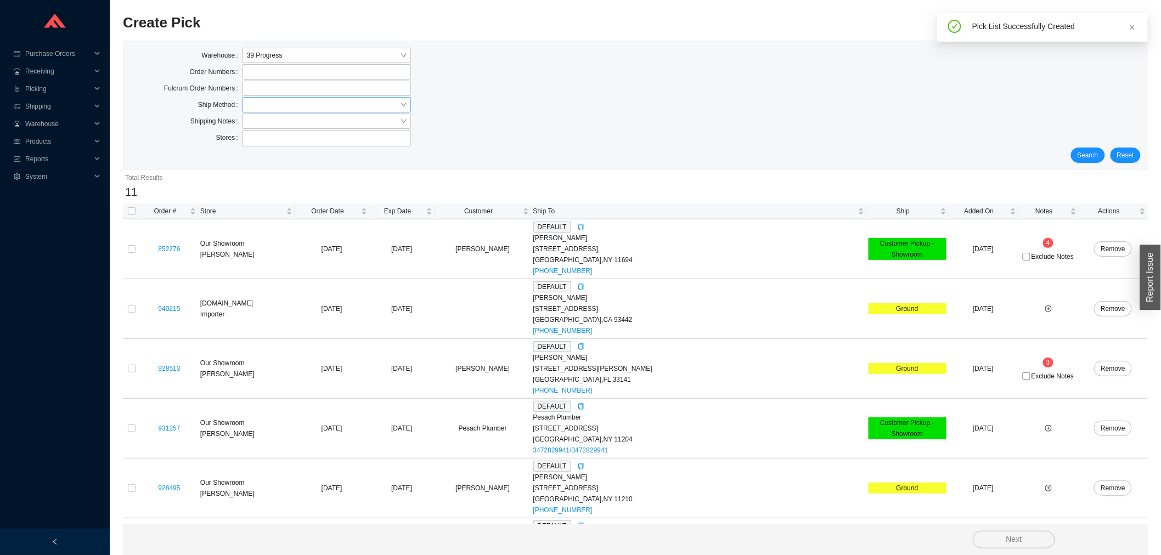 The image size is (1161, 555). What do you see at coordinates (58, 177) in the screenshot?
I see `span: System` at bounding box center [58, 177].